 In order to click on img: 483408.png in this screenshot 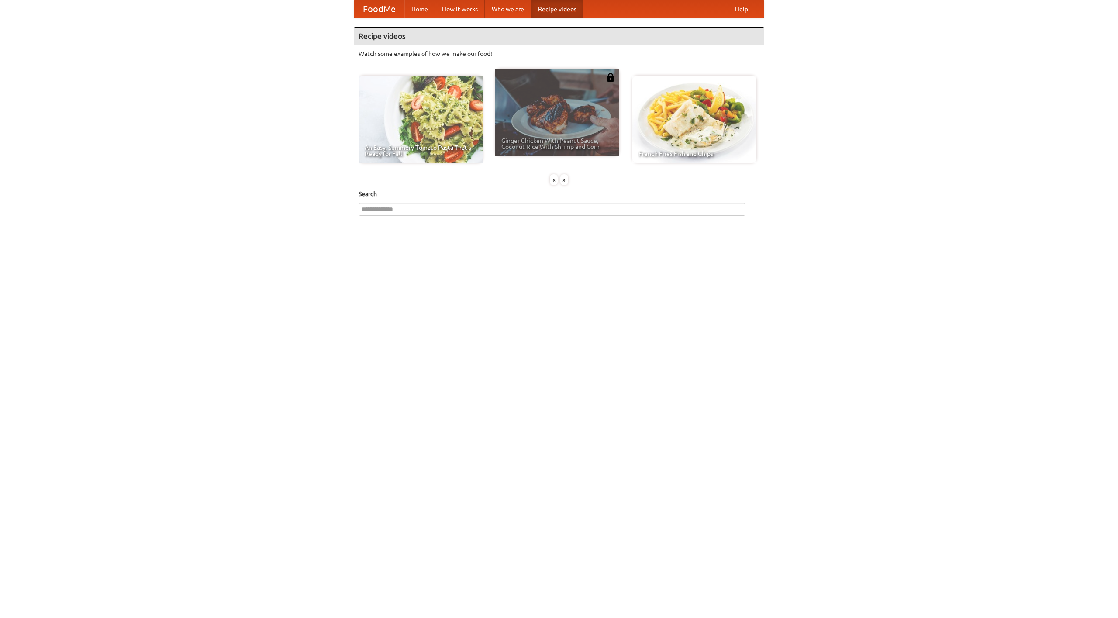, I will do `click(611, 77)`.